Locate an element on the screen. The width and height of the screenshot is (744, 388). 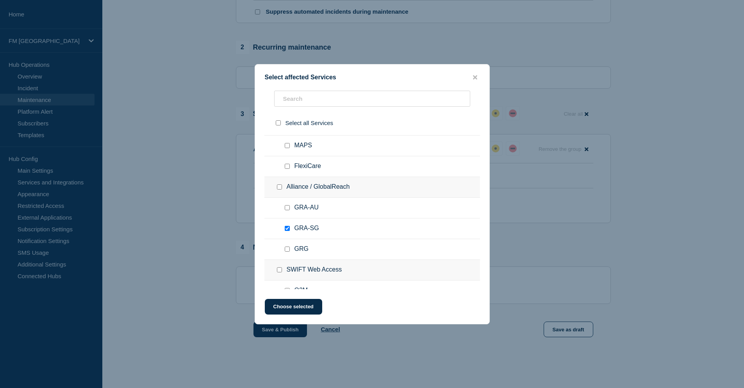
span: GRG is located at coordinates (302, 249).